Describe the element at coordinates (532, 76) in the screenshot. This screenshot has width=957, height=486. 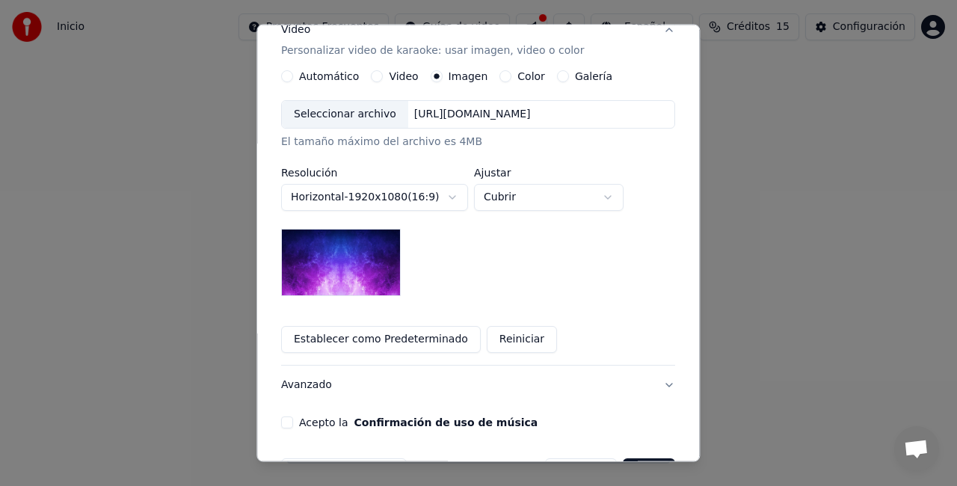
I see `label: Color` at that location.